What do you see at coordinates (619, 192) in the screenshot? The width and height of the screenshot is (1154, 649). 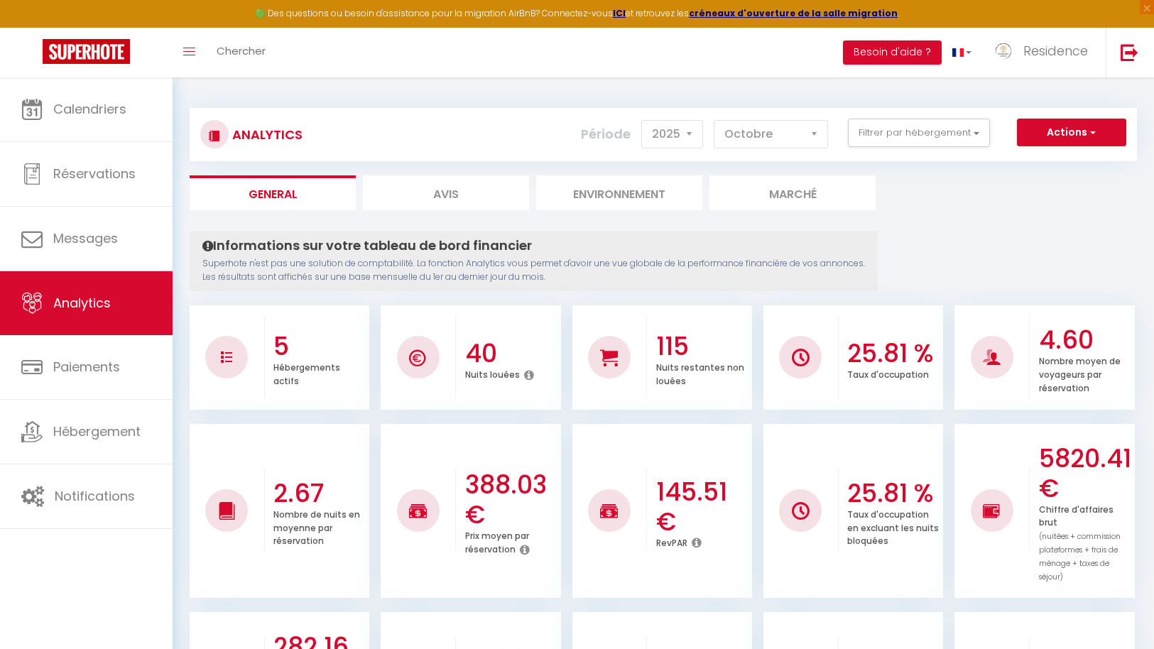 I see `li: Environnement` at bounding box center [619, 192].